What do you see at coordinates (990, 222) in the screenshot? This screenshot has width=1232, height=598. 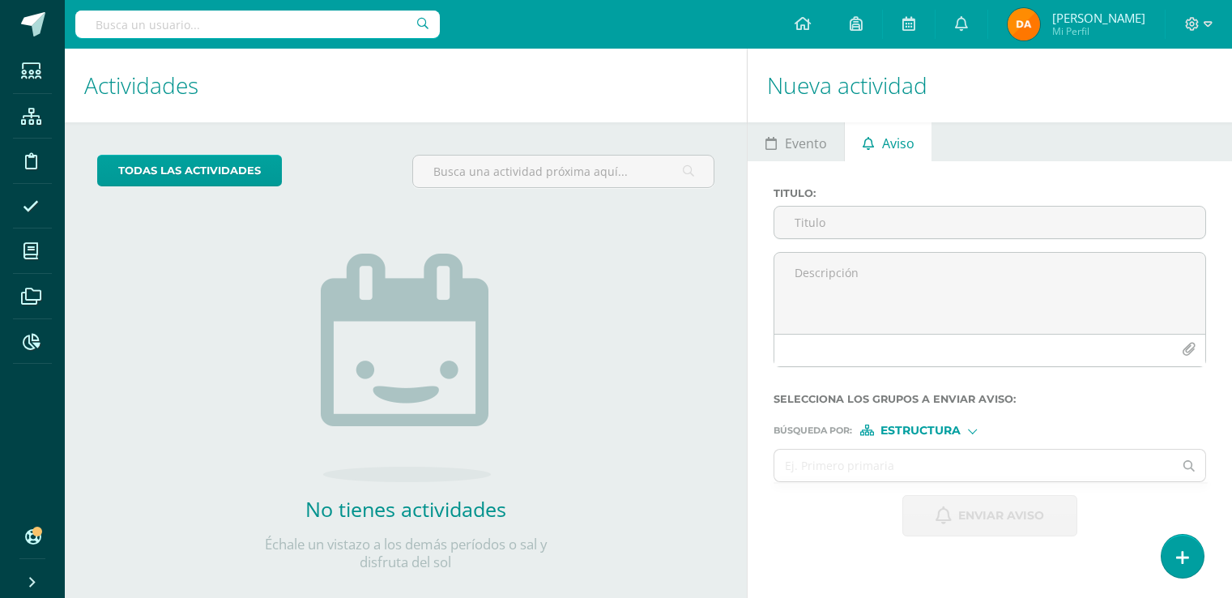 I see `input: Titulo` at bounding box center [990, 222].